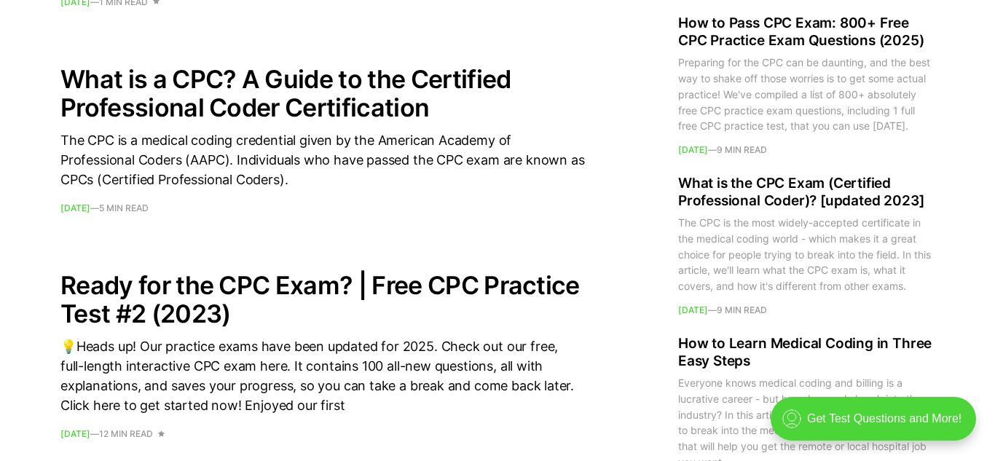 This screenshot has height=461, width=995. Describe the element at coordinates (323, 355) in the screenshot. I see `a: Ready for the CPC Exam? | Free CPC Practice Test #2 (2023) 💡Heads up! Our practice exams have bee...` at that location.